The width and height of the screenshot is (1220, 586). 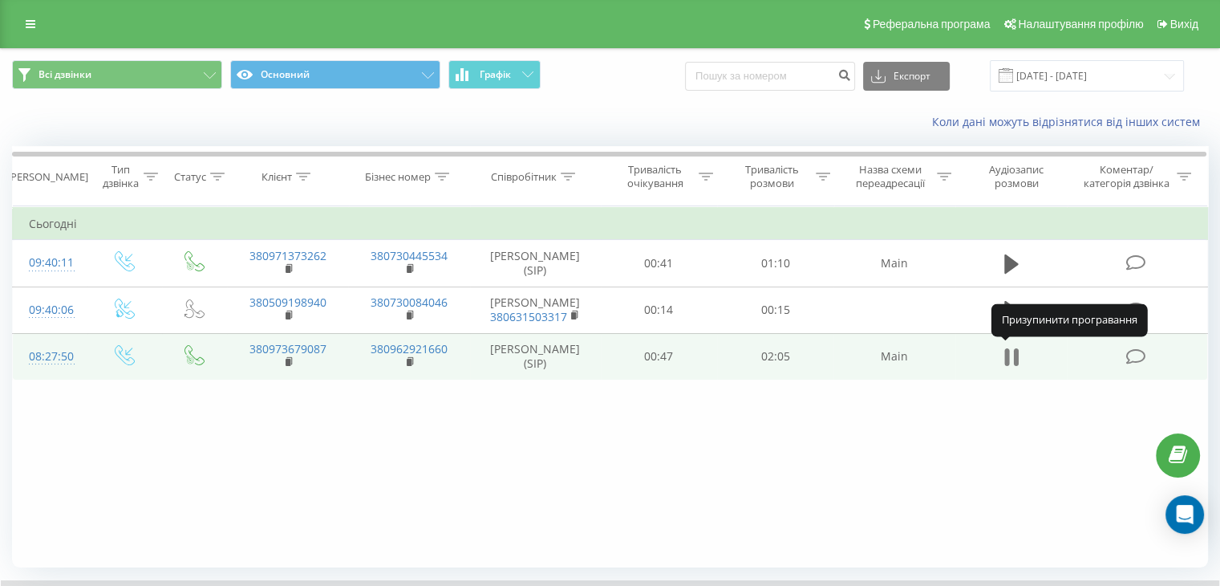 I want to click on a: 380730084046, so click(x=409, y=302).